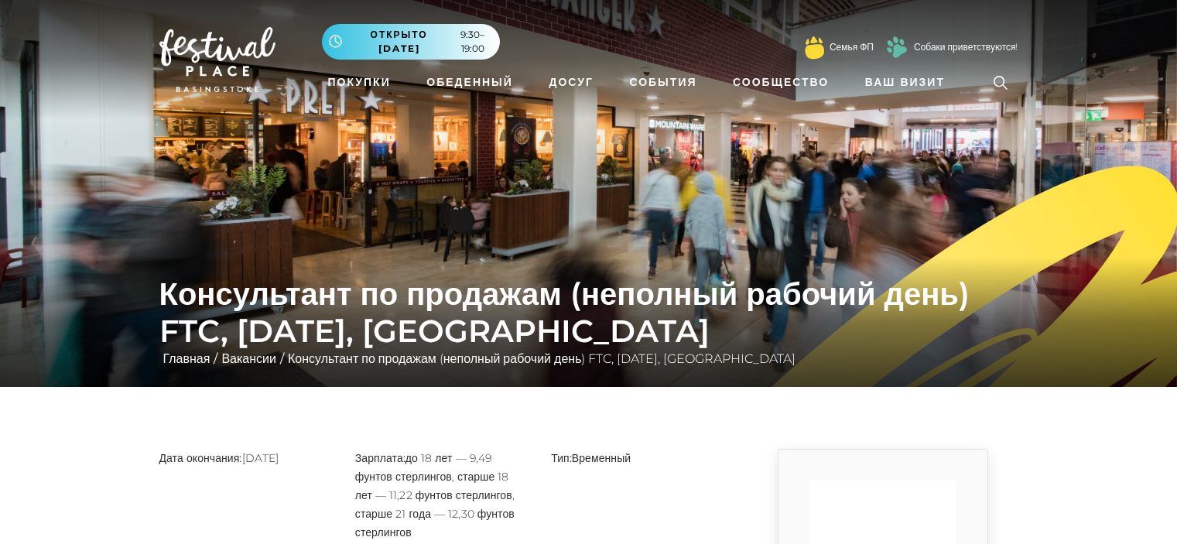  What do you see at coordinates (570, 82) in the screenshot?
I see `a: Досуг` at bounding box center [570, 82].